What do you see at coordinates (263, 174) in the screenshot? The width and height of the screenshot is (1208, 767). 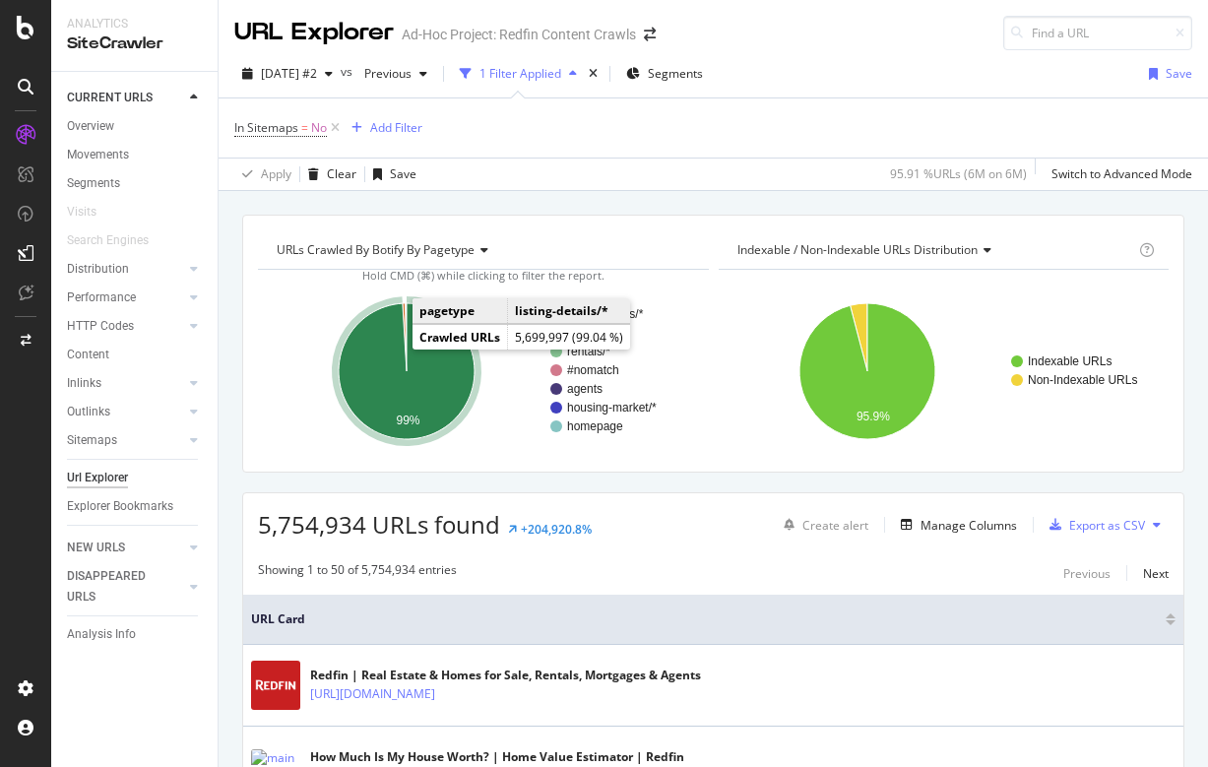 I see `button: Apply` at bounding box center [263, 174].